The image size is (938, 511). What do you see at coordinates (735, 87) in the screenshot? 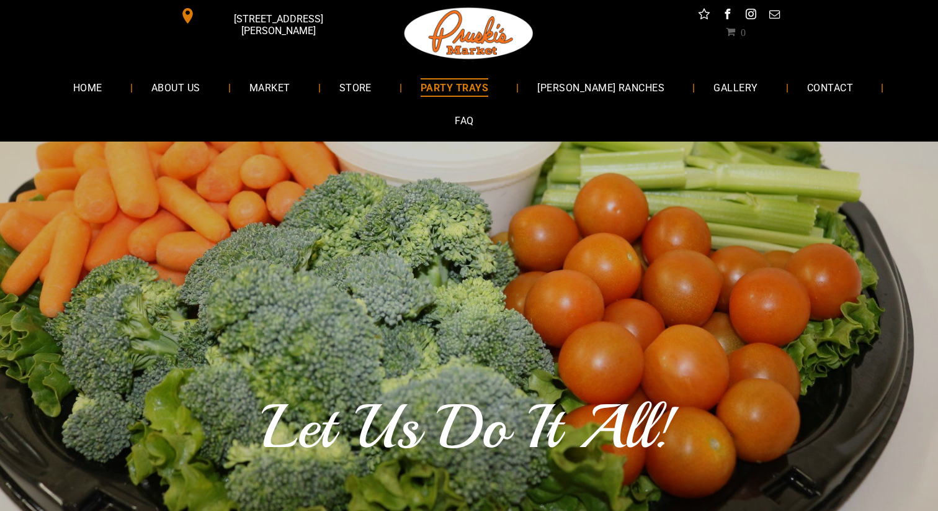
I see `a: GALLERY` at bounding box center [735, 87].